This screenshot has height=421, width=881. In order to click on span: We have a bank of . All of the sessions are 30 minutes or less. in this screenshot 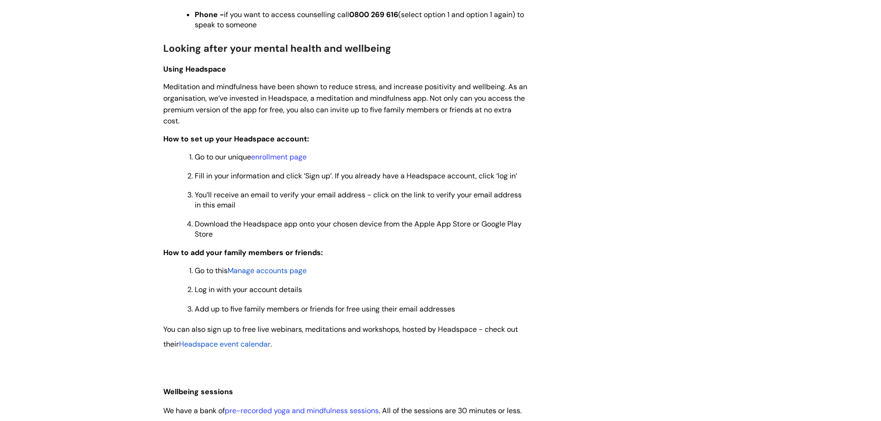, I will do `click(342, 411)`.